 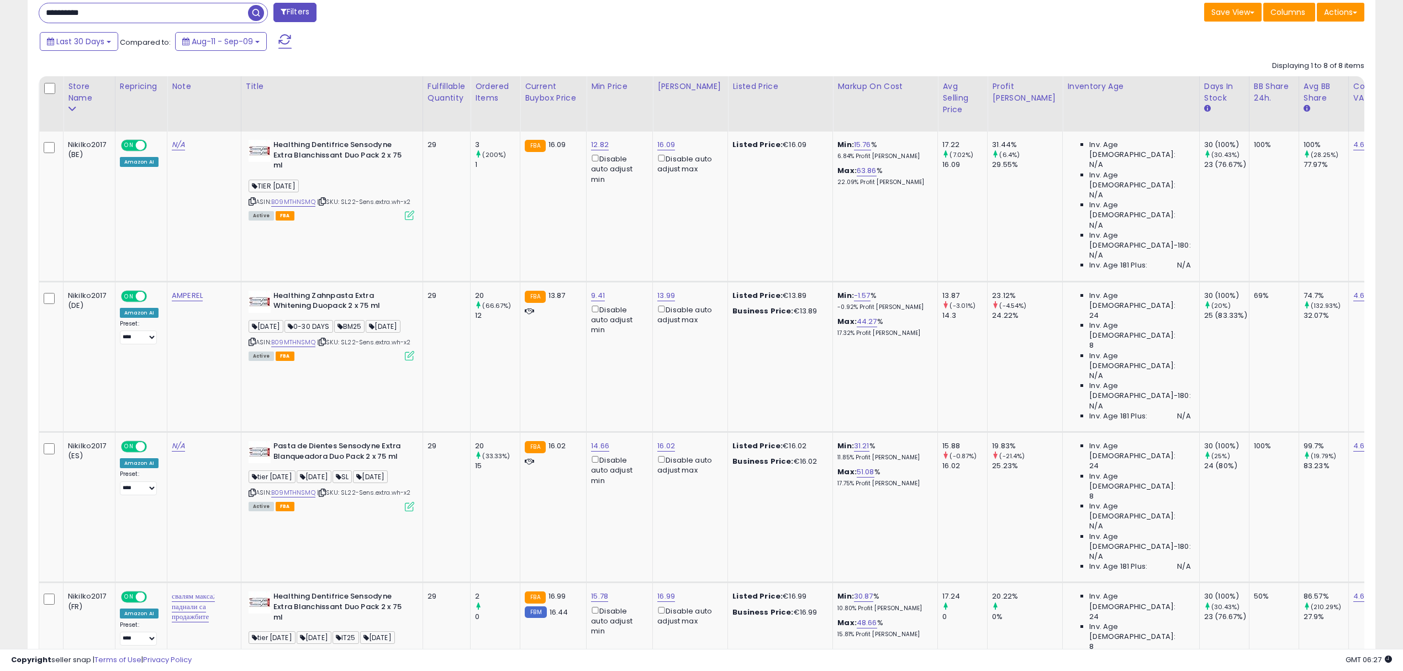 I want to click on div: 2, so click(x=497, y=596).